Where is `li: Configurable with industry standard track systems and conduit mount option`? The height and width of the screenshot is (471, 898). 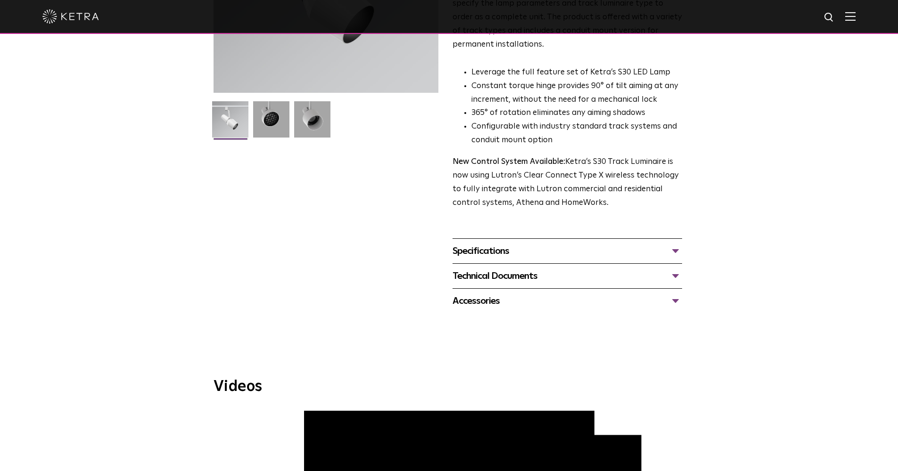
li: Configurable with industry standard track systems and conduit mount option is located at coordinates (576, 134).